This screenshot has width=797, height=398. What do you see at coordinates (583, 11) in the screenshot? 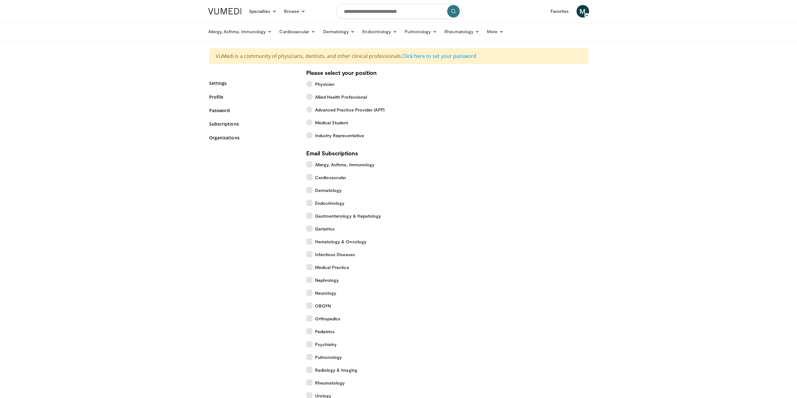
I see `span: M` at bounding box center [583, 11].